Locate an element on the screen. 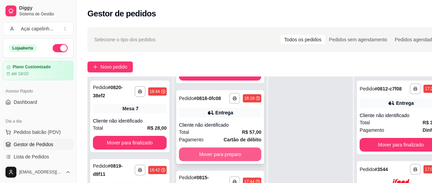  span: Sistema de Gestão is located at coordinates (45, 14).